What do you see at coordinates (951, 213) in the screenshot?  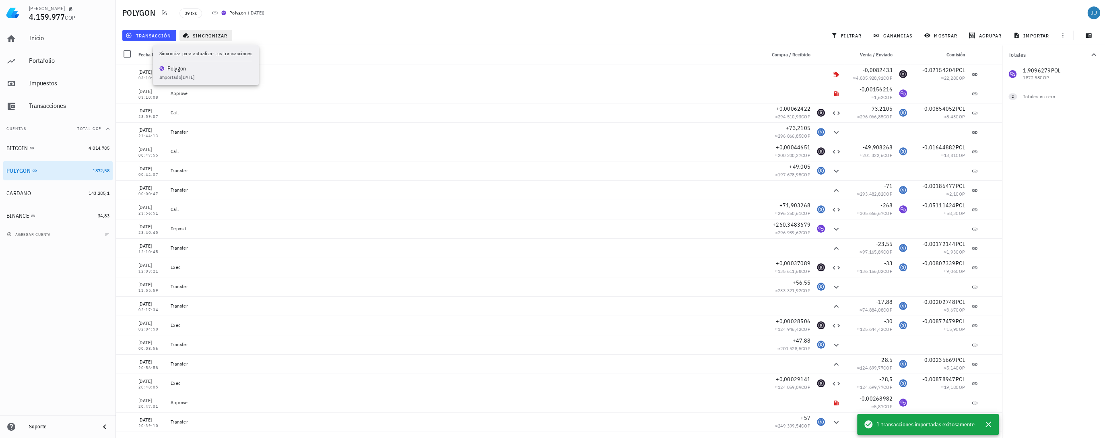 I see `span: 58,3` at bounding box center [951, 213].